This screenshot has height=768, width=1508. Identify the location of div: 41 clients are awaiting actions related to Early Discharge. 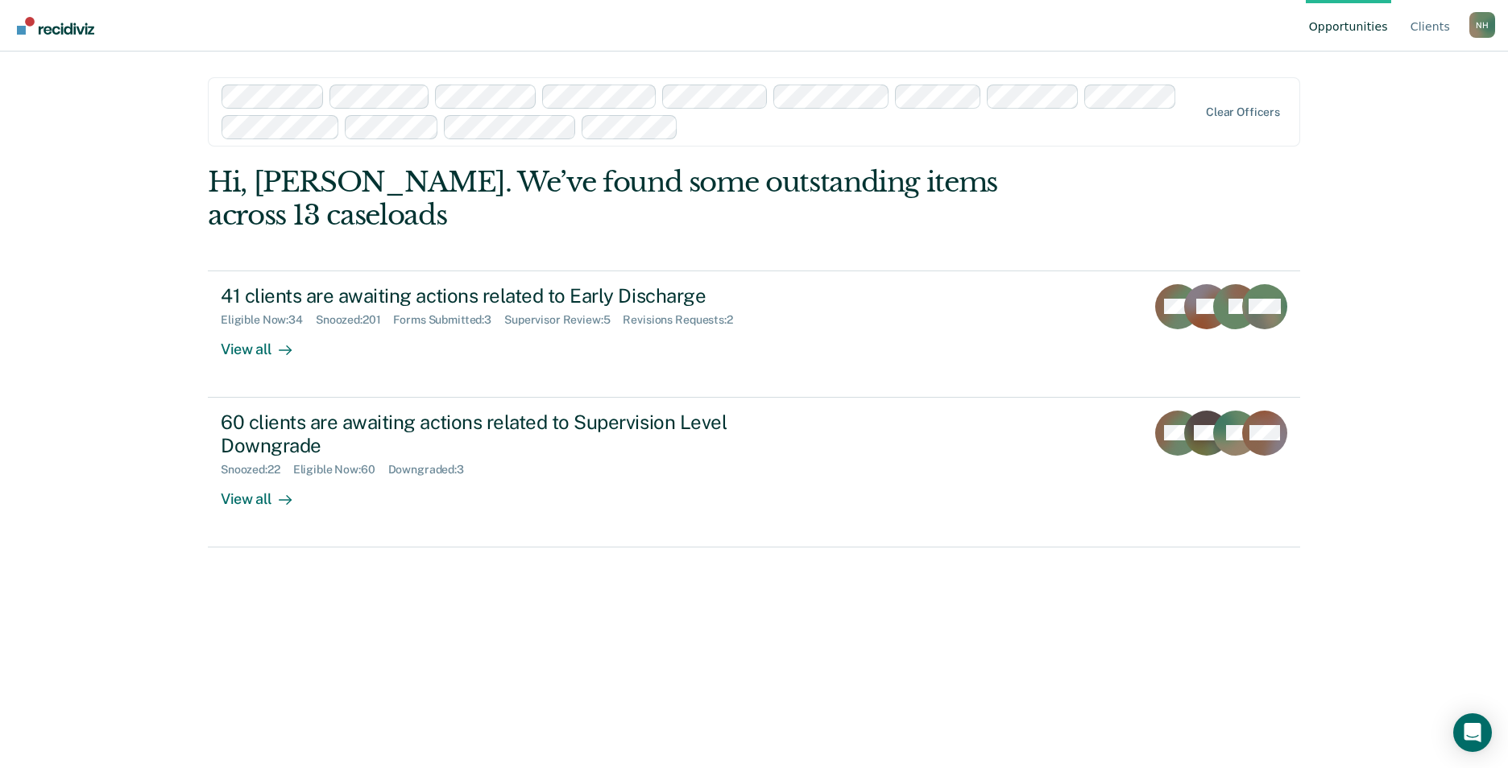
(503, 296).